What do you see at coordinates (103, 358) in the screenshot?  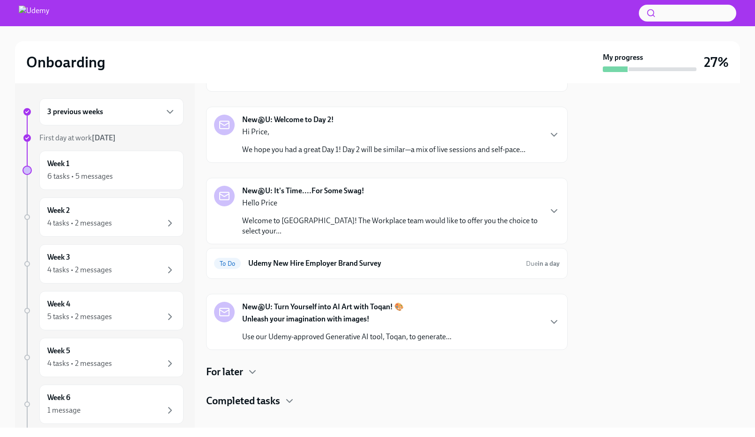 I see `a: Week 54 tasks • 2 messages` at bounding box center [103, 358].